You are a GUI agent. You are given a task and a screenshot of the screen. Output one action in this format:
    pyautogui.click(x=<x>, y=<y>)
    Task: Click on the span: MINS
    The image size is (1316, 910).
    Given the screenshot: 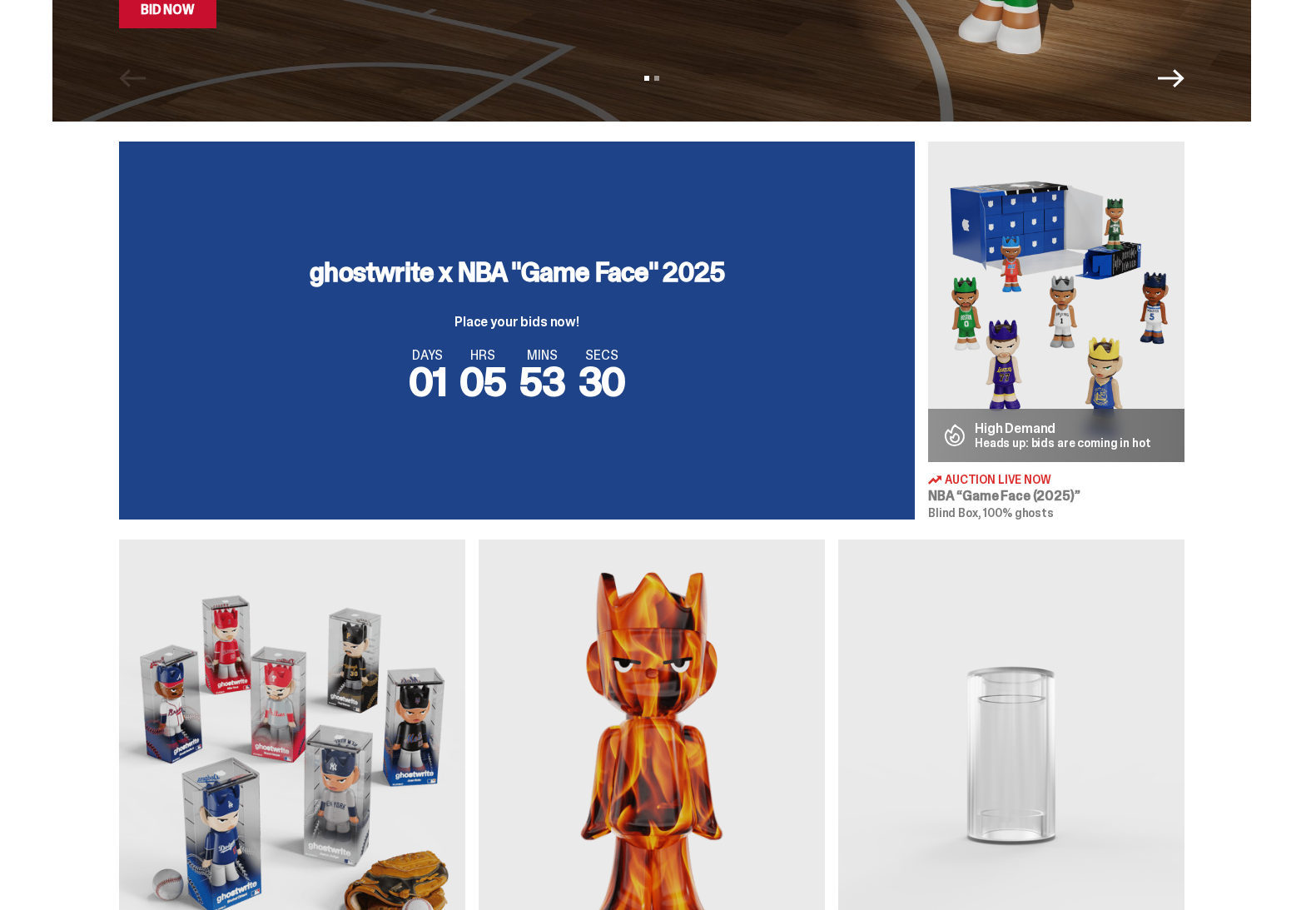 What is the action you would take?
    pyautogui.click(x=542, y=356)
    